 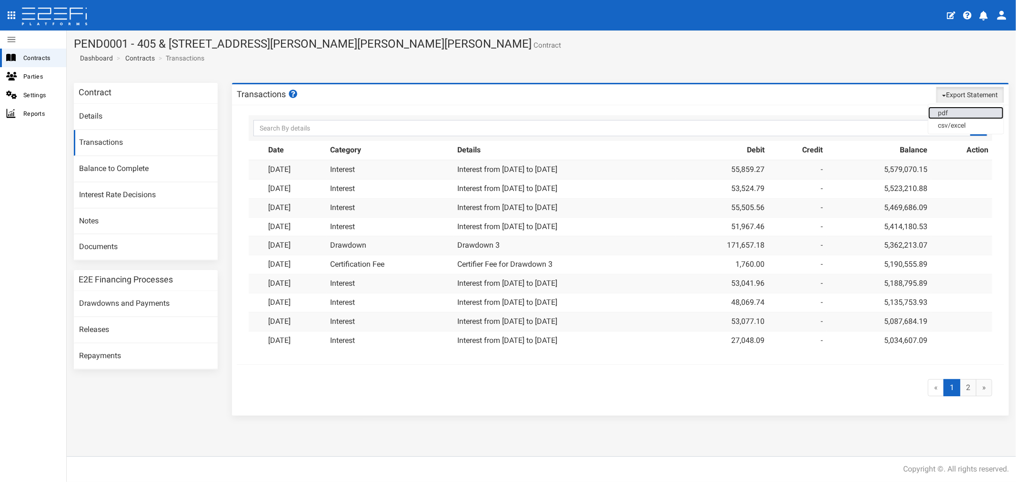 I want to click on a: Transactions, so click(x=146, y=143).